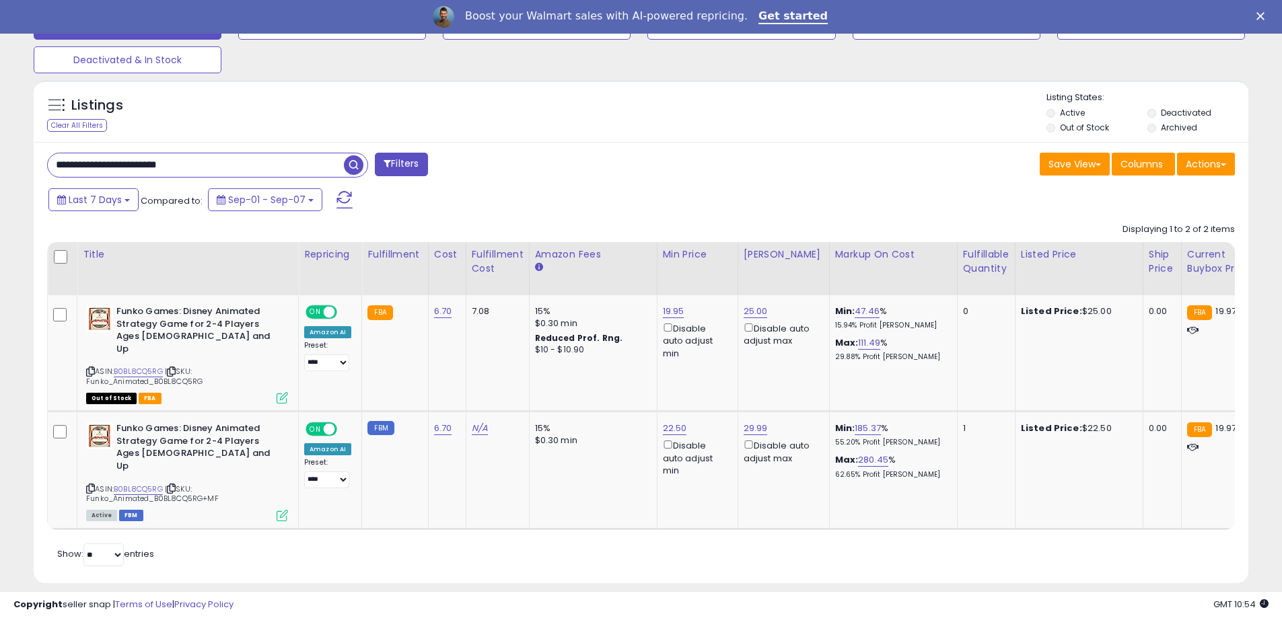 The height and width of the screenshot is (618, 1282). Describe the element at coordinates (102, 515) in the screenshot. I see `span: All listings currently available for purchase on Amazon` at that location.